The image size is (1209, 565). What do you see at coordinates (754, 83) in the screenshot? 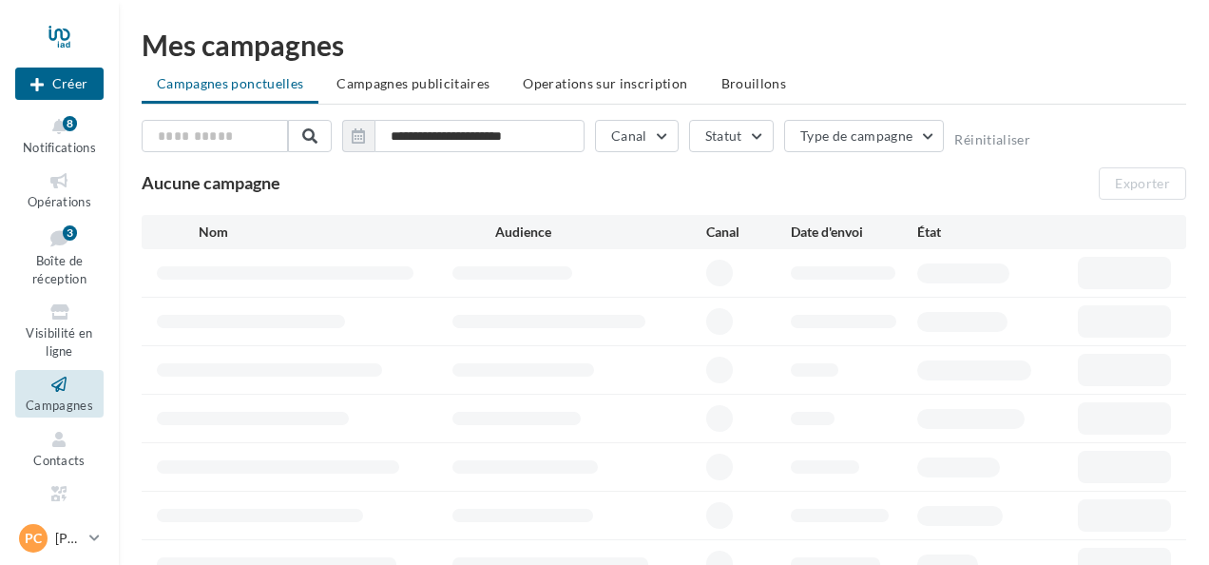
I see `span: Brouillons` at bounding box center [754, 83].